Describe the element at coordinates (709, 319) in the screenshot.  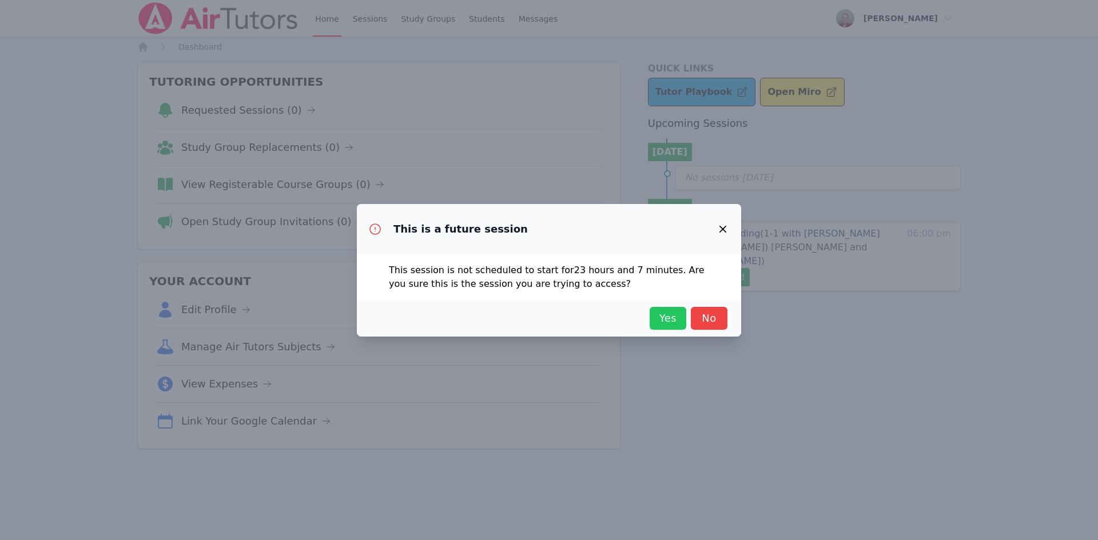
I see `span: No` at that location.